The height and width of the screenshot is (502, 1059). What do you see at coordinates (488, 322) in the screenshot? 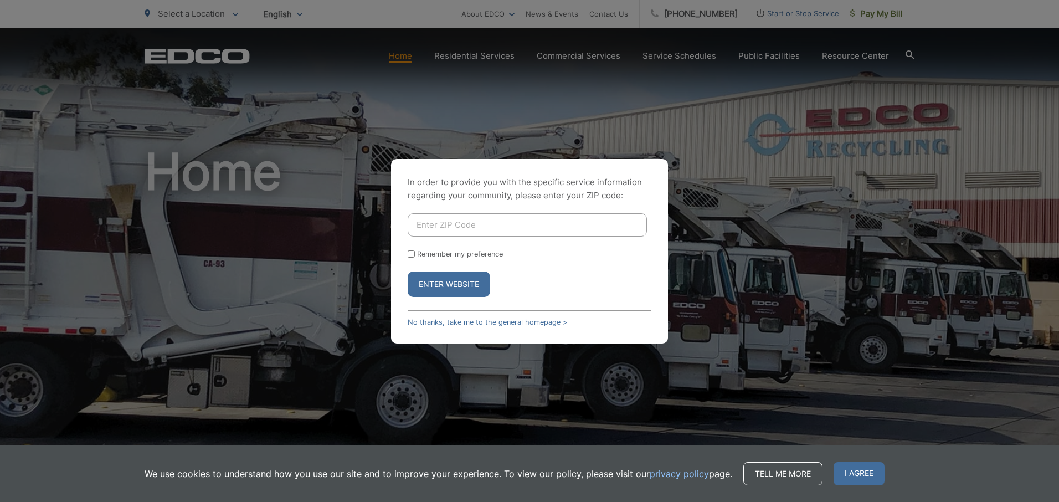
I see `a: No thanks, take me to the general homepage >` at bounding box center [488, 322].